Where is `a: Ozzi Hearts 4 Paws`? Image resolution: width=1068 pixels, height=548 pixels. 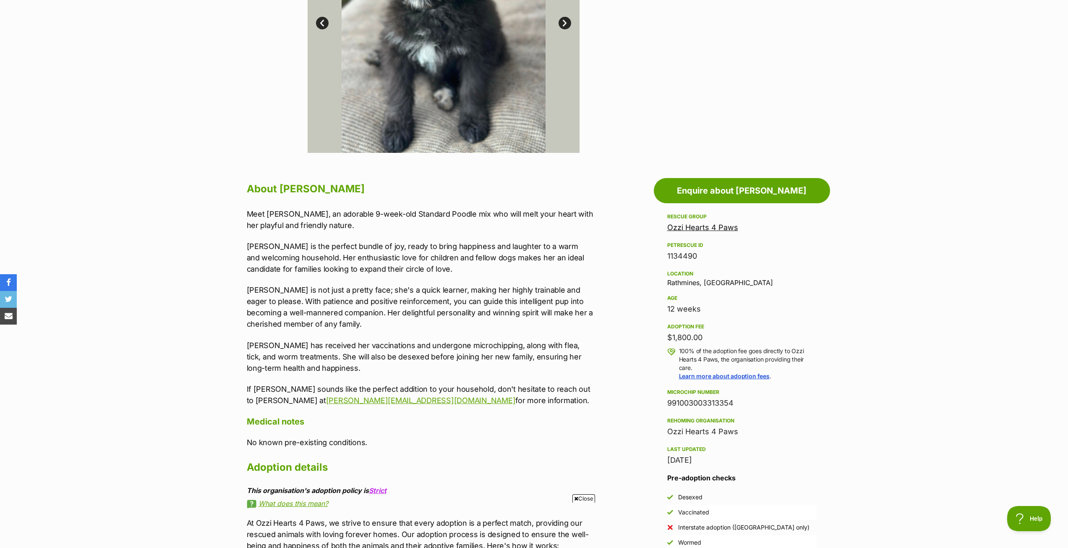 a: Ozzi Hearts 4 Paws is located at coordinates (702, 227).